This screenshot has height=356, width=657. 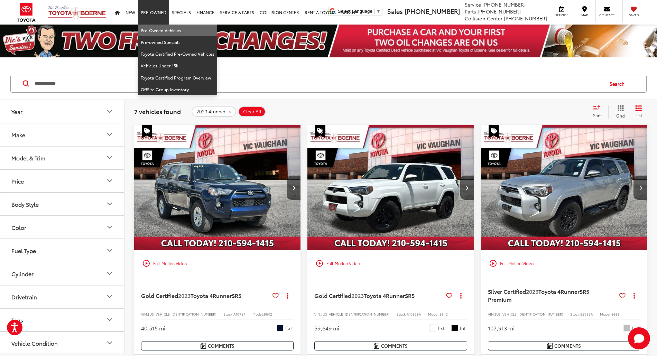 What do you see at coordinates (391, 188) in the screenshot?
I see `img: 2023 Toyota 4Runner SR5` at bounding box center [391, 188].